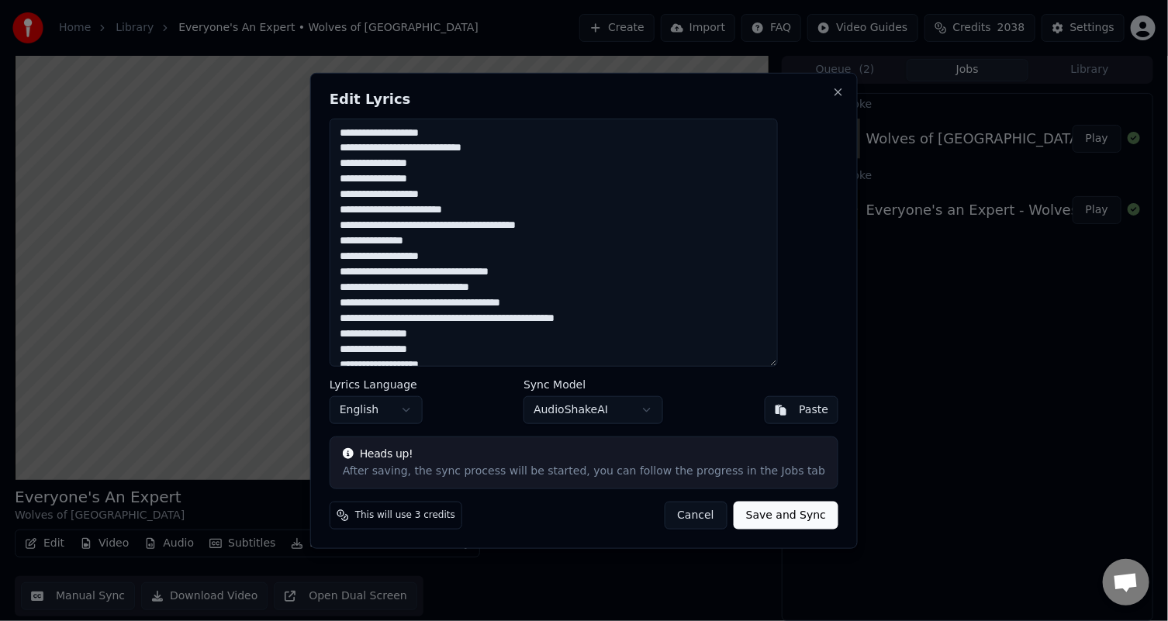 The height and width of the screenshot is (621, 1168). Describe the element at coordinates (801, 410) in the screenshot. I see `button: Paste` at that location.